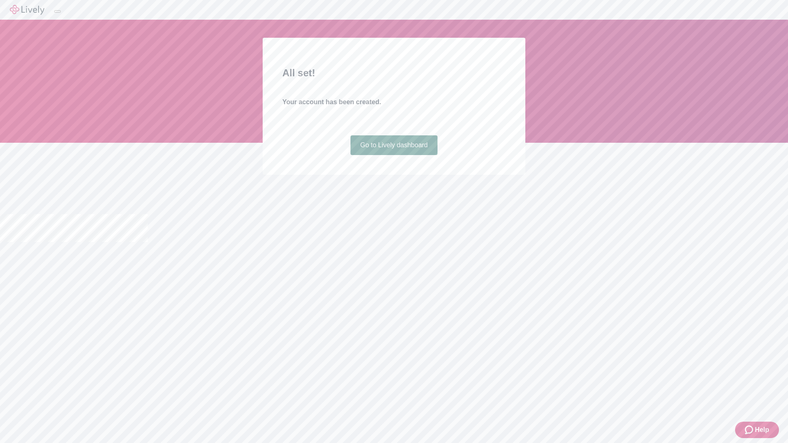 Image resolution: width=788 pixels, height=443 pixels. Describe the element at coordinates (394, 145) in the screenshot. I see `a: Go to Lively dashboard` at that location.